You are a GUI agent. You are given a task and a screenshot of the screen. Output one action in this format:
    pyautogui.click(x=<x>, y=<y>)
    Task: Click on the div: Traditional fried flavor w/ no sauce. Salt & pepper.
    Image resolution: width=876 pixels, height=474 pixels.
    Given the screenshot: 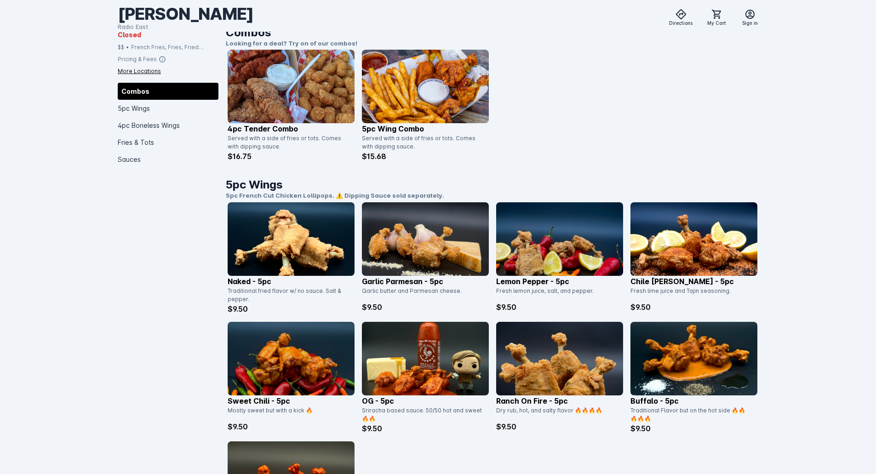 What is the action you would take?
    pyautogui.click(x=288, y=295)
    